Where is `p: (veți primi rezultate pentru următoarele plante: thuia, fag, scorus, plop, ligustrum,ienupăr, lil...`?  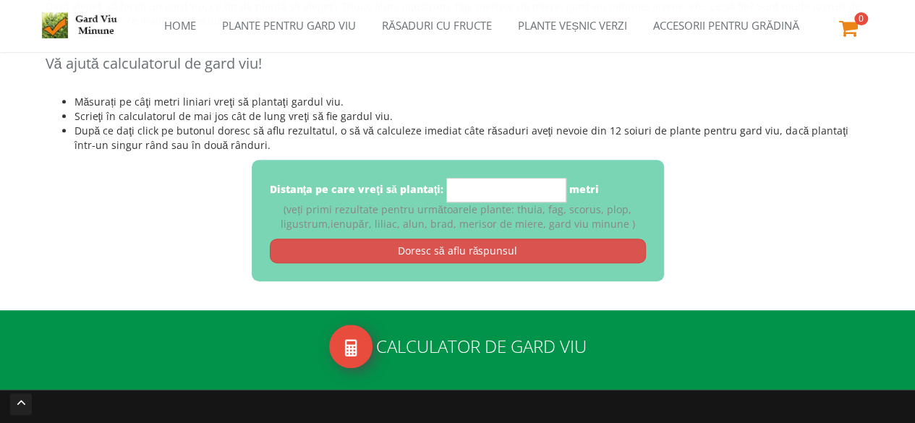 p: (veți primi rezultate pentru următoarele plante: thuia, fag, scorus, plop, ligustrum,ienupăr, lil... is located at coordinates (458, 217).